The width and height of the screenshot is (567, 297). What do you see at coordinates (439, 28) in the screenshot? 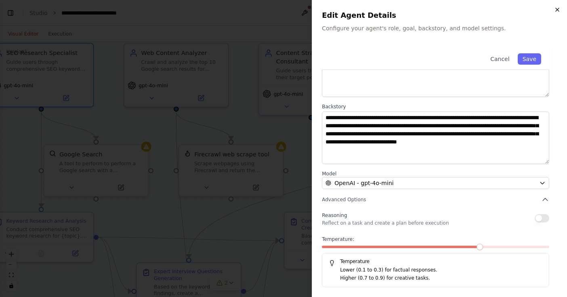
I see `p: Configure your agent's role, goal, backstory, and model settings.` at bounding box center [439, 28].